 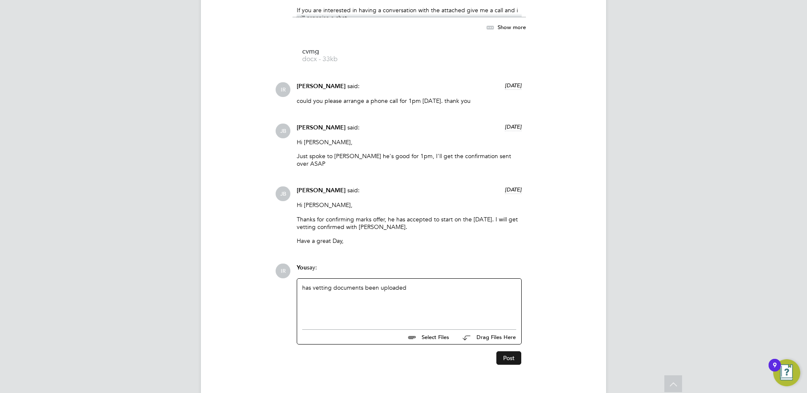 I want to click on a: cvmg docx - 33kb, so click(x=336, y=55).